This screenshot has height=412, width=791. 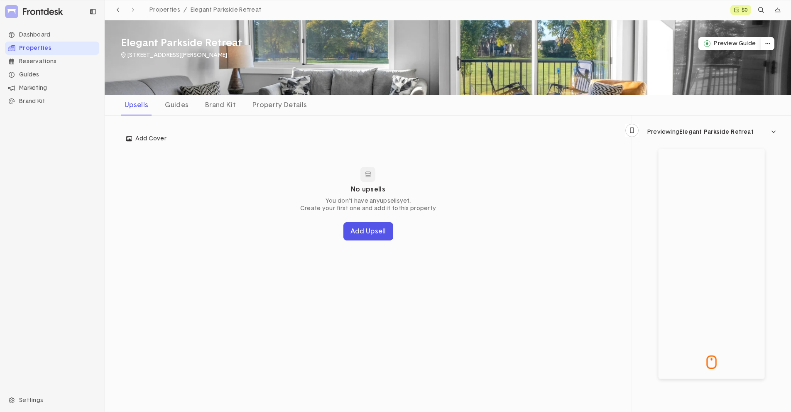 I want to click on div: Upsells, so click(x=136, y=105).